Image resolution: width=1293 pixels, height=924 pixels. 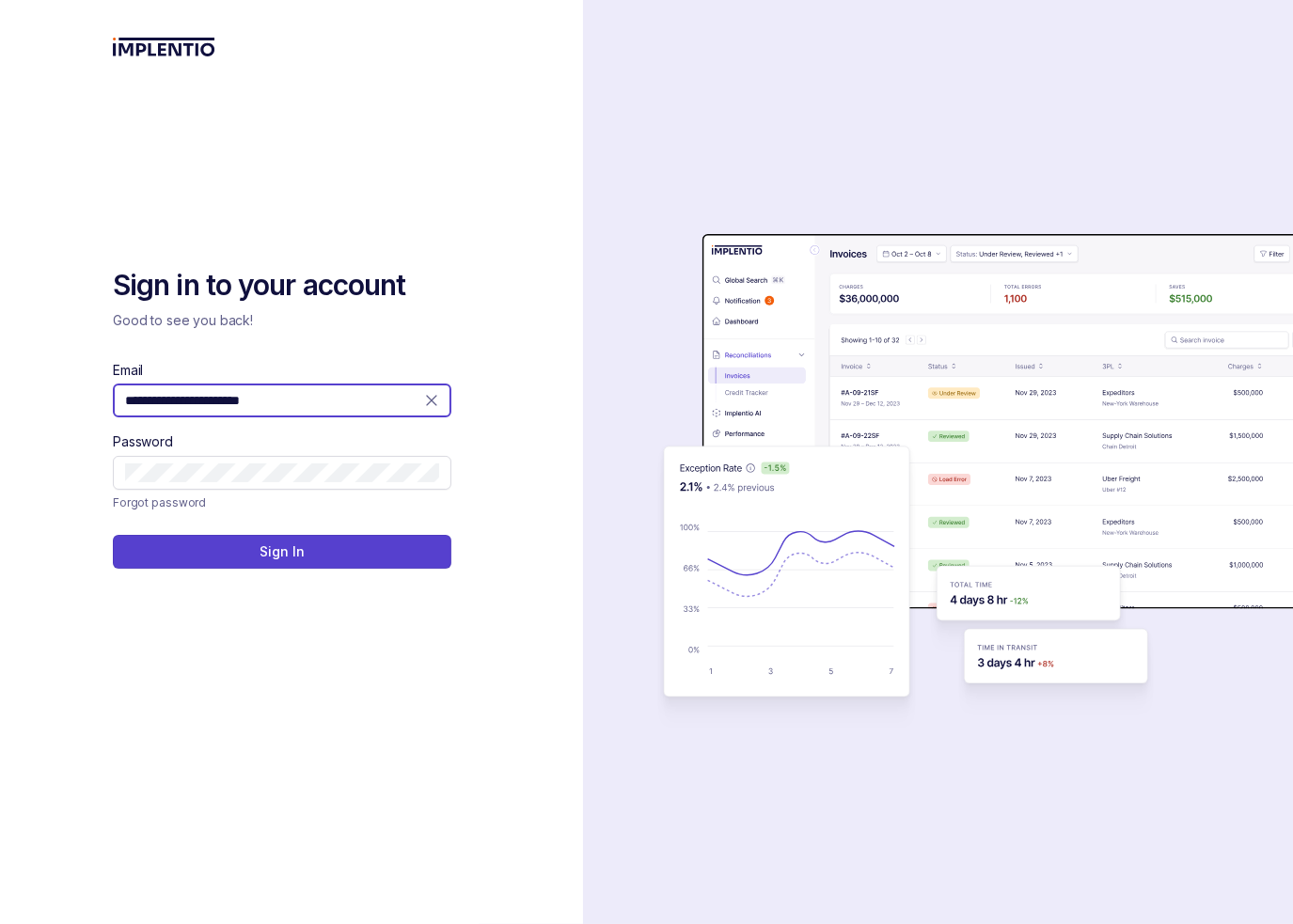 I want to click on button: Sign In, so click(x=282, y=552).